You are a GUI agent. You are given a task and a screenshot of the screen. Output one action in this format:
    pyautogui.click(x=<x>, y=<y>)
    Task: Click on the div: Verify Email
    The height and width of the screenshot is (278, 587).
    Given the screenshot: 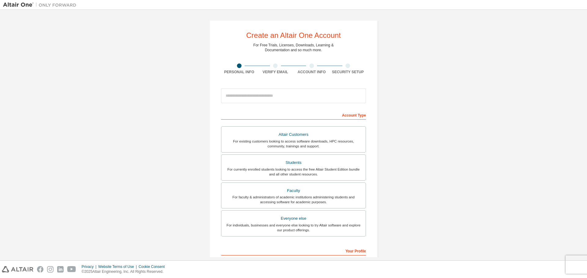 What is the action you would take?
    pyautogui.click(x=275, y=72)
    